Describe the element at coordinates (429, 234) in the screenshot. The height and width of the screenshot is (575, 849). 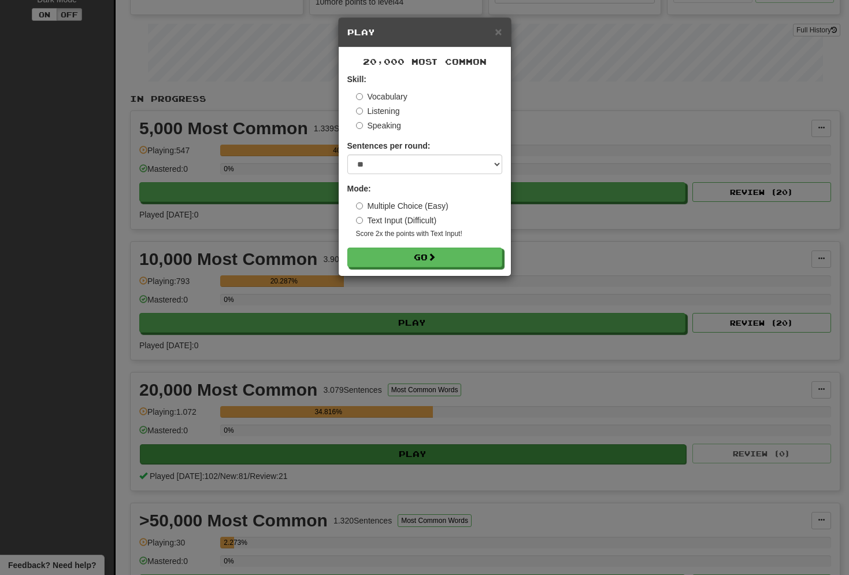
I see `small: Score 2x the points with Text Input !` at that location.